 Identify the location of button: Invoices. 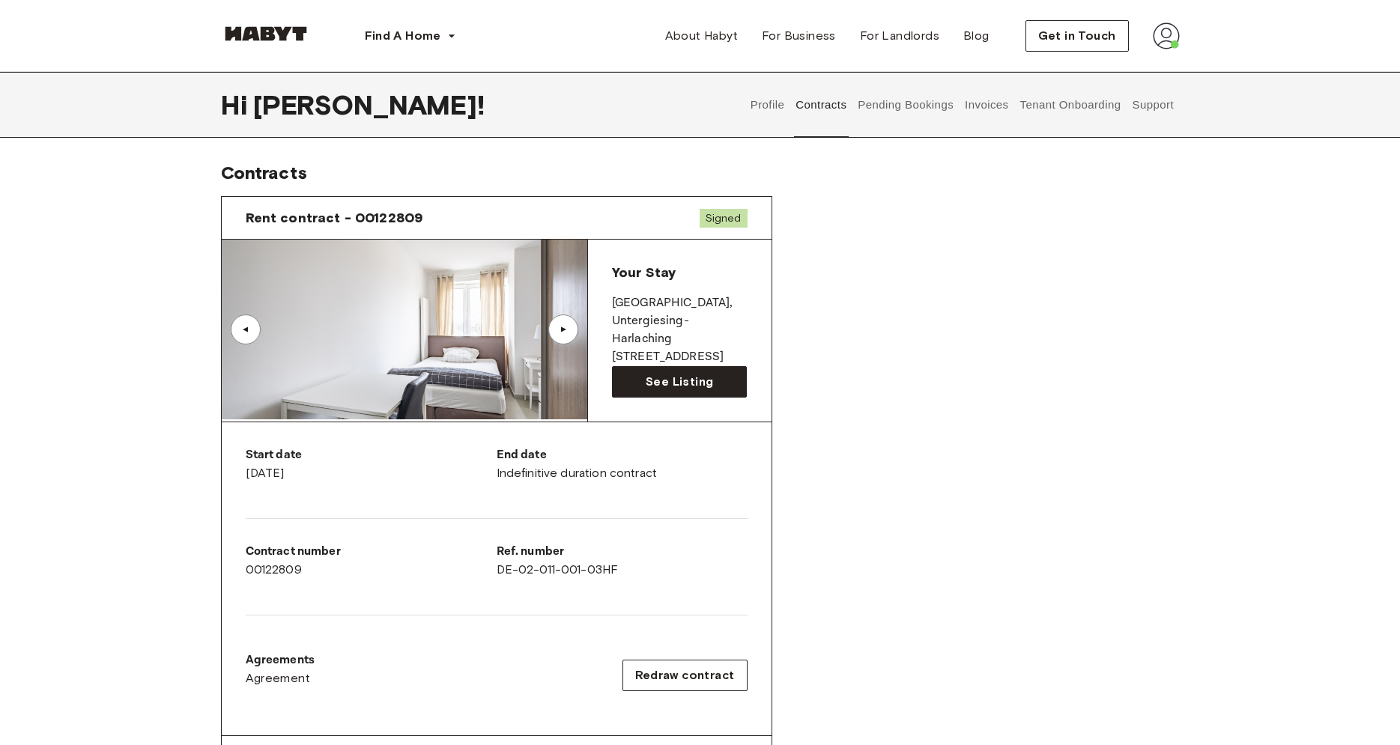
(987, 105).